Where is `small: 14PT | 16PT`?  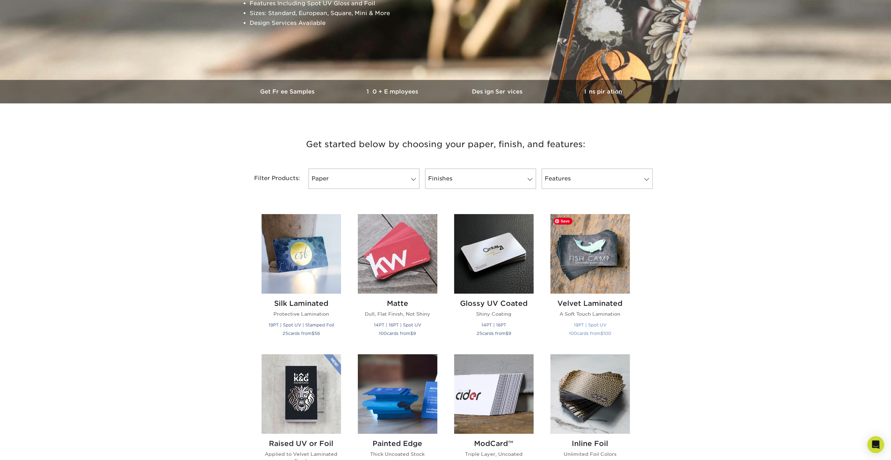 small: 14PT | 16PT is located at coordinates (494, 325).